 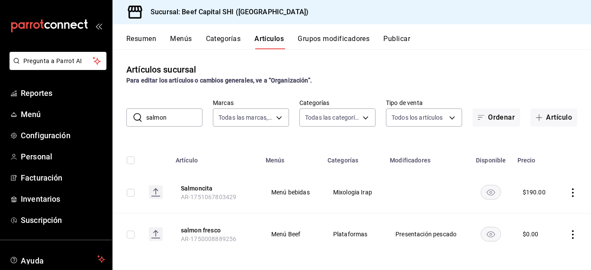 What do you see at coordinates (141, 42) in the screenshot?
I see `button: Resumen` at bounding box center [141, 42].